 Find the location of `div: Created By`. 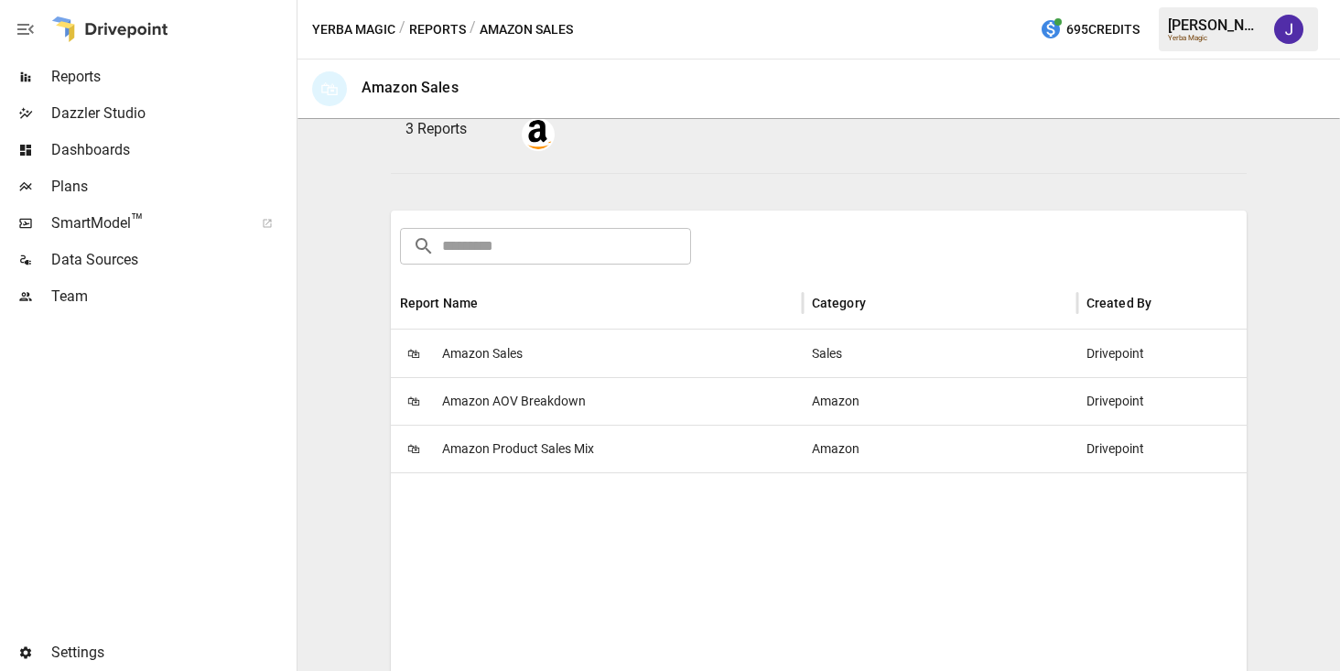

div: Created By is located at coordinates (1119, 303).